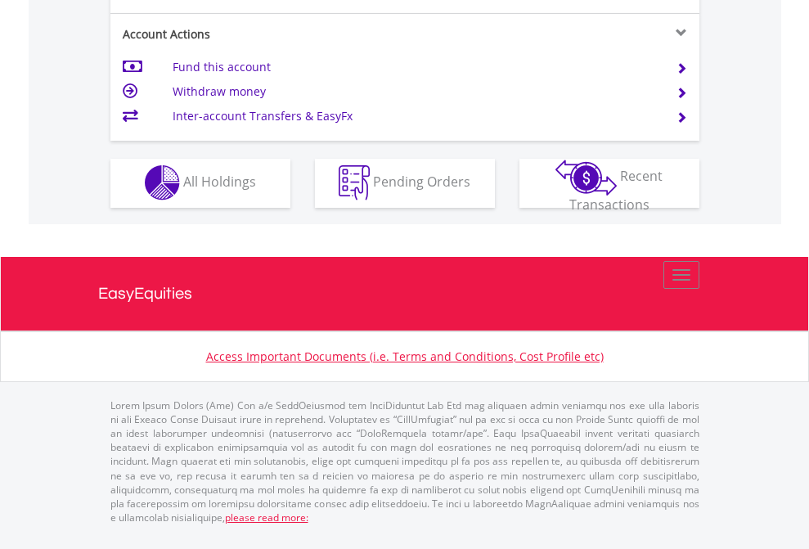  What do you see at coordinates (421, 181) in the screenshot?
I see `span: Pending Orders` at bounding box center [421, 181].